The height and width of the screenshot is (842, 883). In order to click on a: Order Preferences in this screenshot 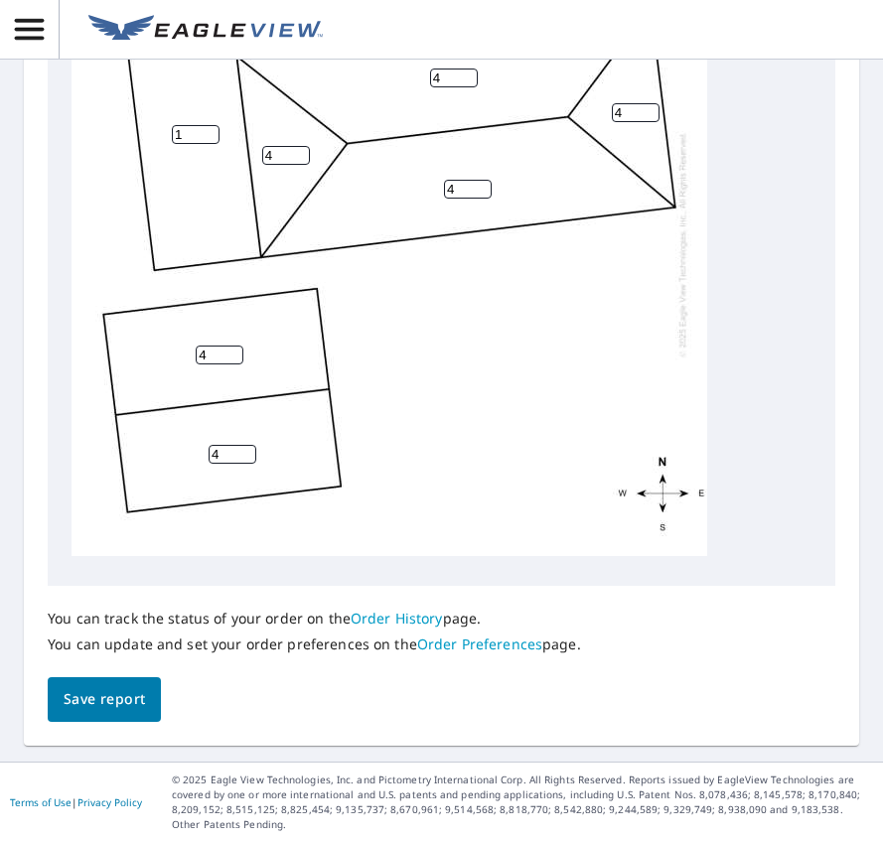, I will do `click(480, 643)`.